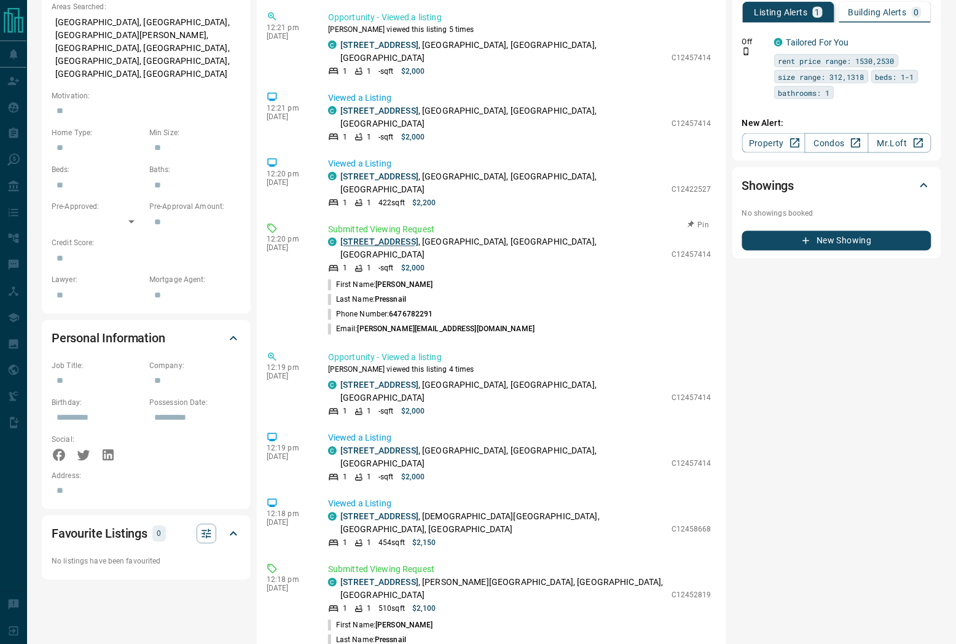  What do you see at coordinates (146, 476) in the screenshot?
I see `p: Address:` at bounding box center [146, 476].